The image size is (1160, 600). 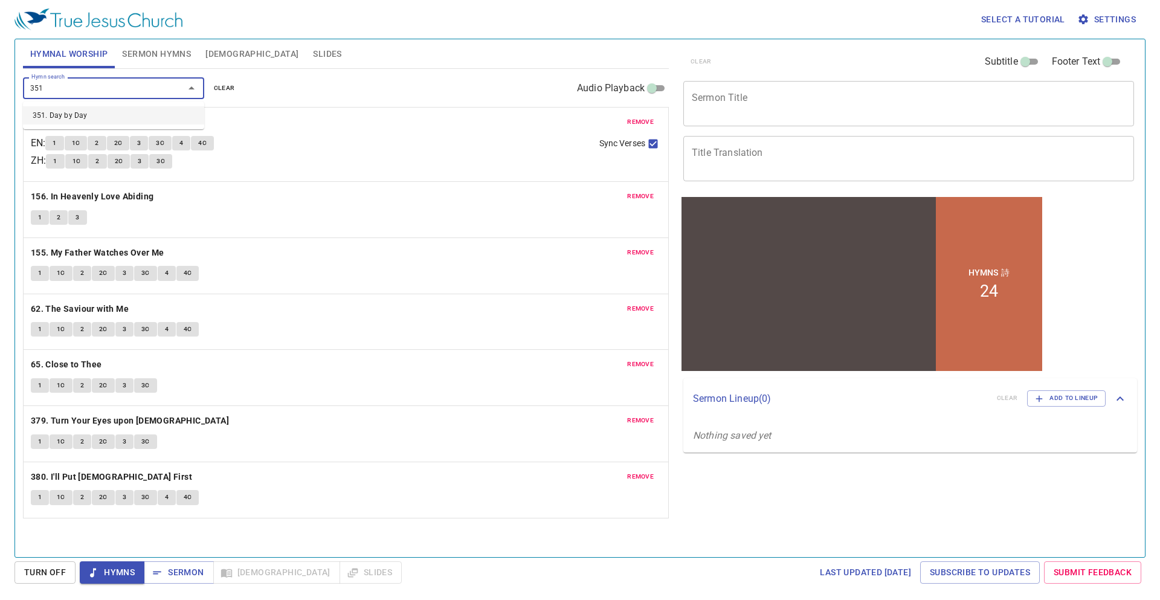 I want to click on i: Nothing saved yet, so click(x=732, y=435).